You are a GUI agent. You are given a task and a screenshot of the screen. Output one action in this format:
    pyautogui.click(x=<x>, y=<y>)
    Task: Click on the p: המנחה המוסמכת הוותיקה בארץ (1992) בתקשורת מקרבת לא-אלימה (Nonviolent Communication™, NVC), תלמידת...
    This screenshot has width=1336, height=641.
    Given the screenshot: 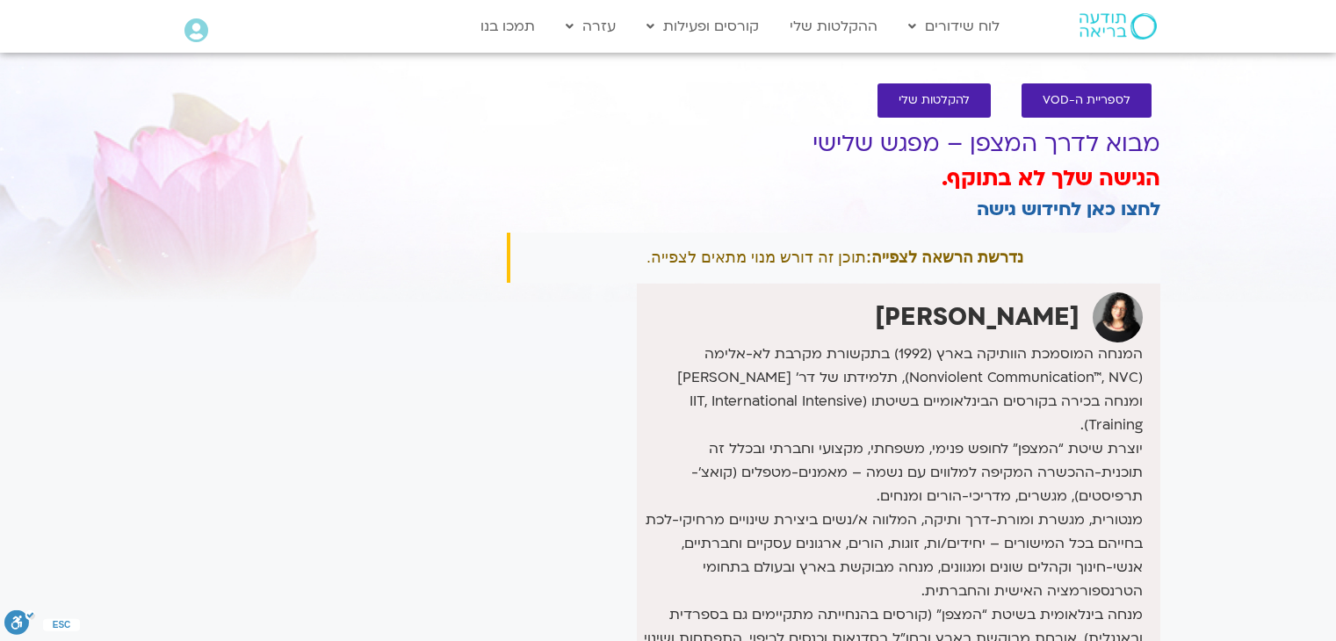 What is the action you would take?
    pyautogui.click(x=892, y=390)
    